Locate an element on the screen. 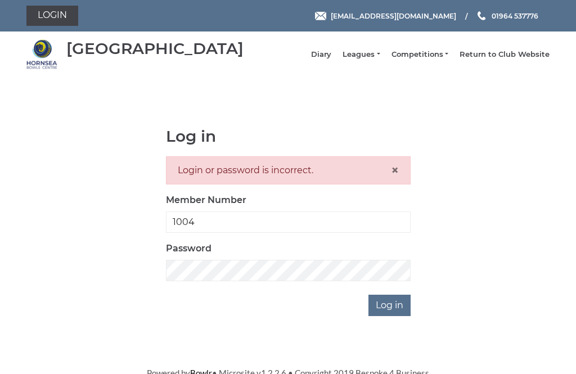  span: 01964 537776 is located at coordinates (515, 15).